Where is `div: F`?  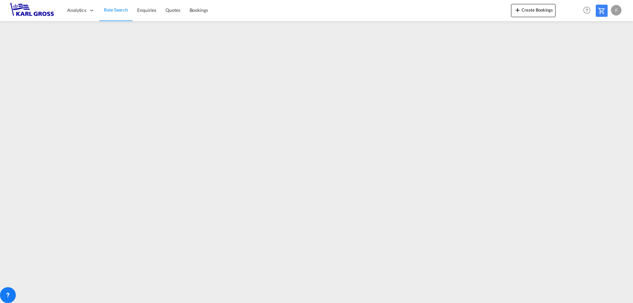 div: F is located at coordinates (616, 10).